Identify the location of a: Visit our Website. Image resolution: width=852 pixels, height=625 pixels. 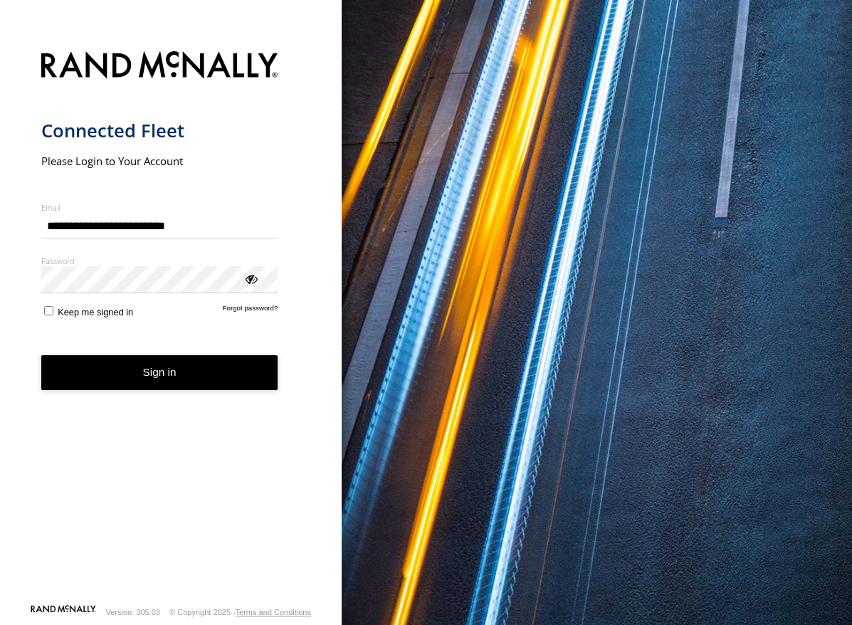
(63, 612).